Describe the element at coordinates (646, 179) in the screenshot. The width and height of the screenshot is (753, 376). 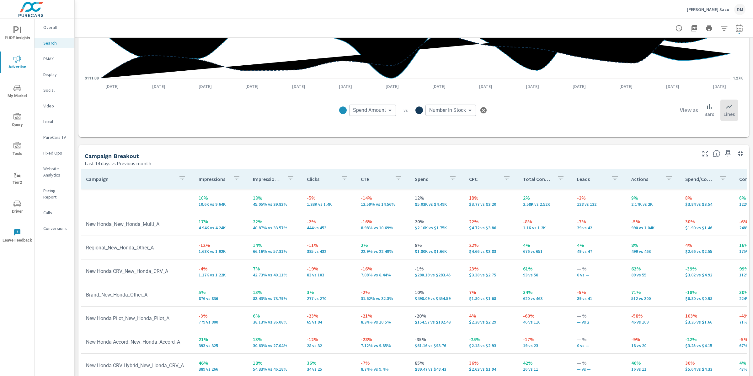
I see `p: Actions` at that location.